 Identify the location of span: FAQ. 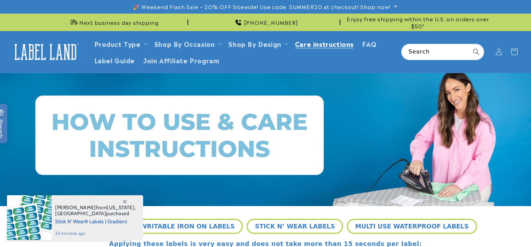
(369, 43).